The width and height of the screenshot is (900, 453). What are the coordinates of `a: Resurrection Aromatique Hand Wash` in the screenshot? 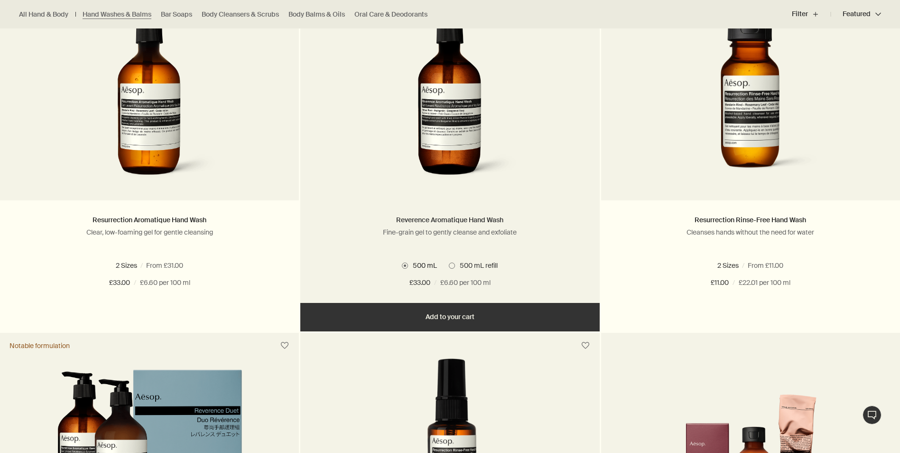 It's located at (149, 220).